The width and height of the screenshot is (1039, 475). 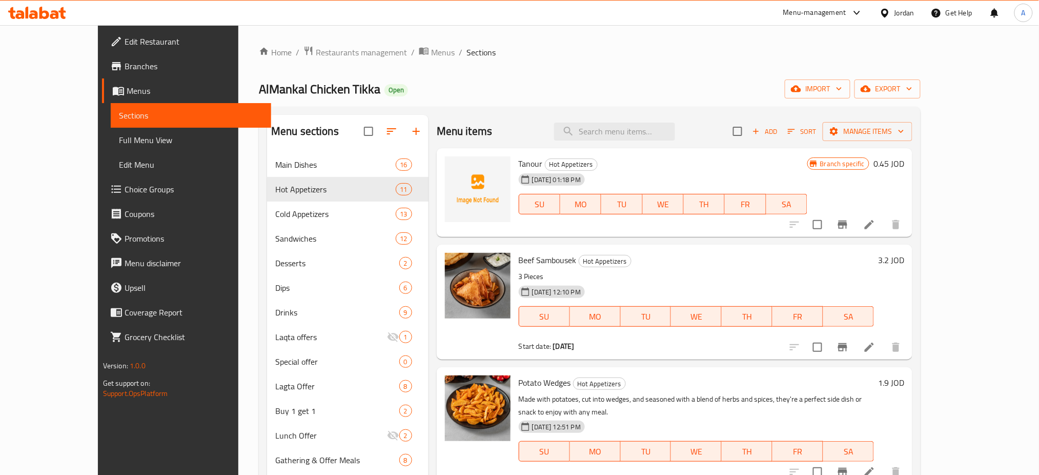 I want to click on span: Menus, so click(x=195, y=91).